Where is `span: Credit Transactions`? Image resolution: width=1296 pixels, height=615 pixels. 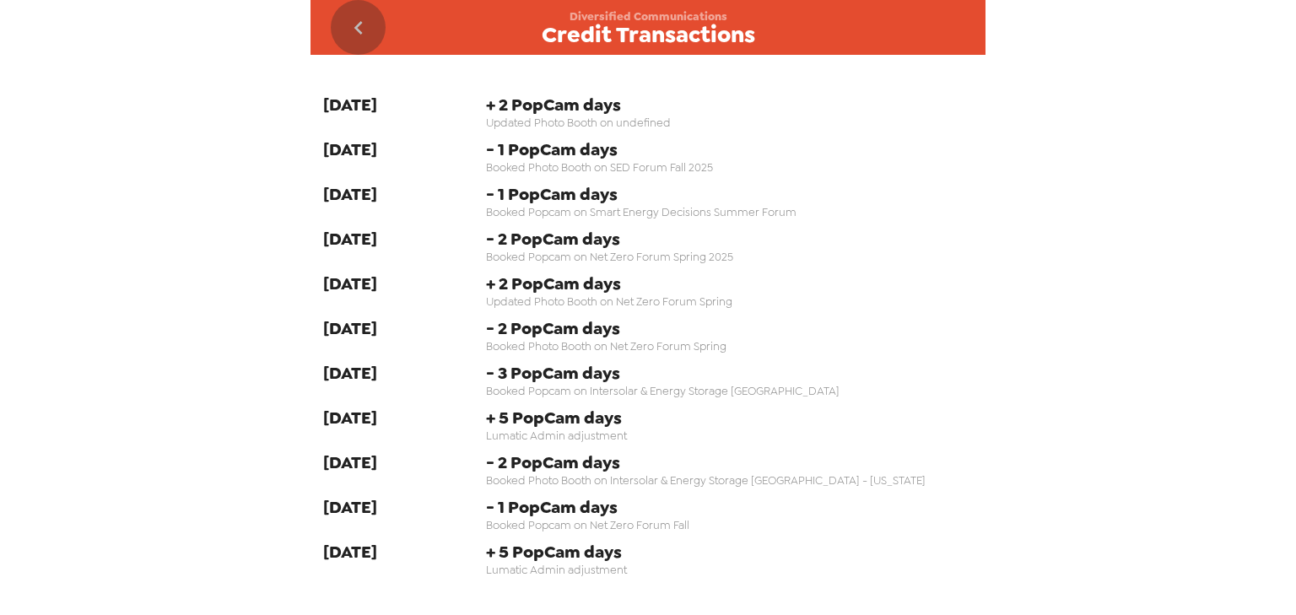 span: Credit Transactions is located at coordinates (648, 35).